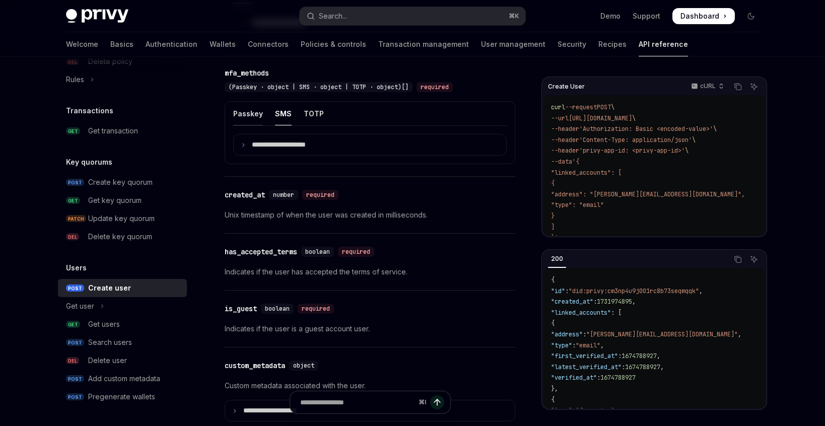 This screenshot has height=426, width=825. Describe the element at coordinates (122, 397) in the screenshot. I see `a: POSTPregenerate wallets` at that location.